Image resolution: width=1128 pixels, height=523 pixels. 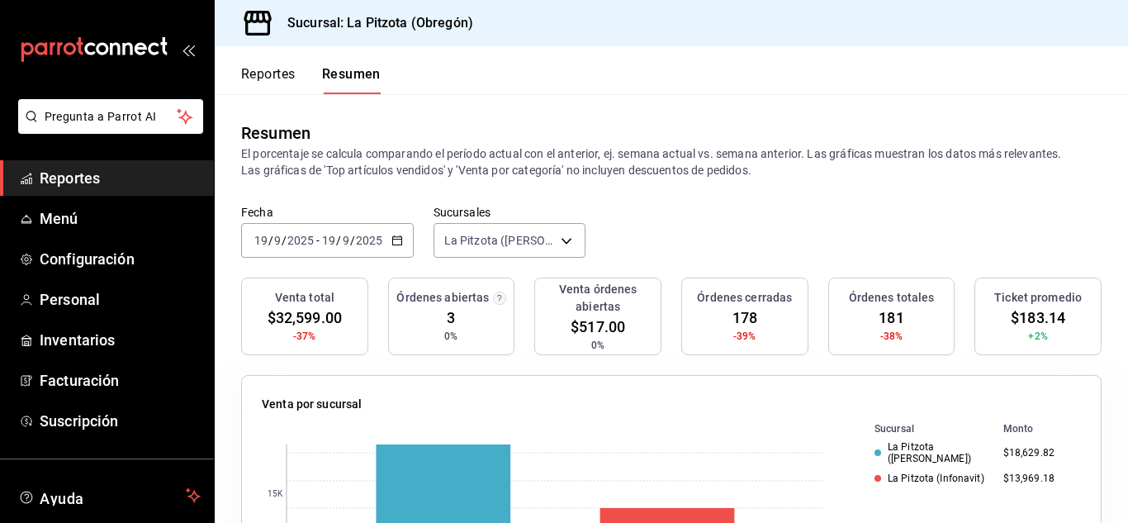 I want to click on h3: Venta órdenes abiertas, so click(x=598, y=298).